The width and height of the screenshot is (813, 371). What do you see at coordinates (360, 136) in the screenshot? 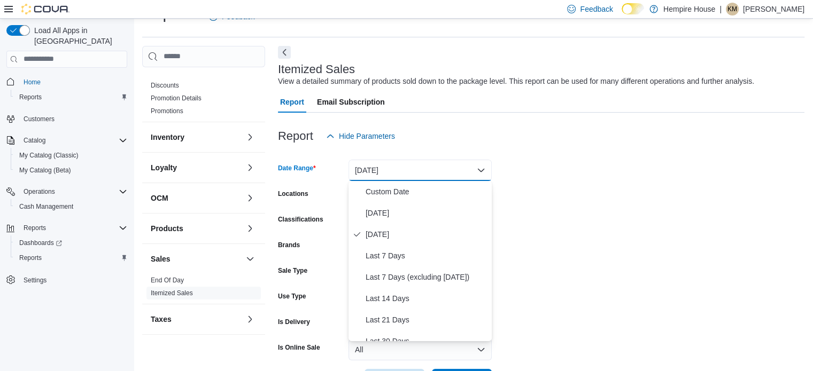
I see `button: Hide Parameters` at bounding box center [360, 136].